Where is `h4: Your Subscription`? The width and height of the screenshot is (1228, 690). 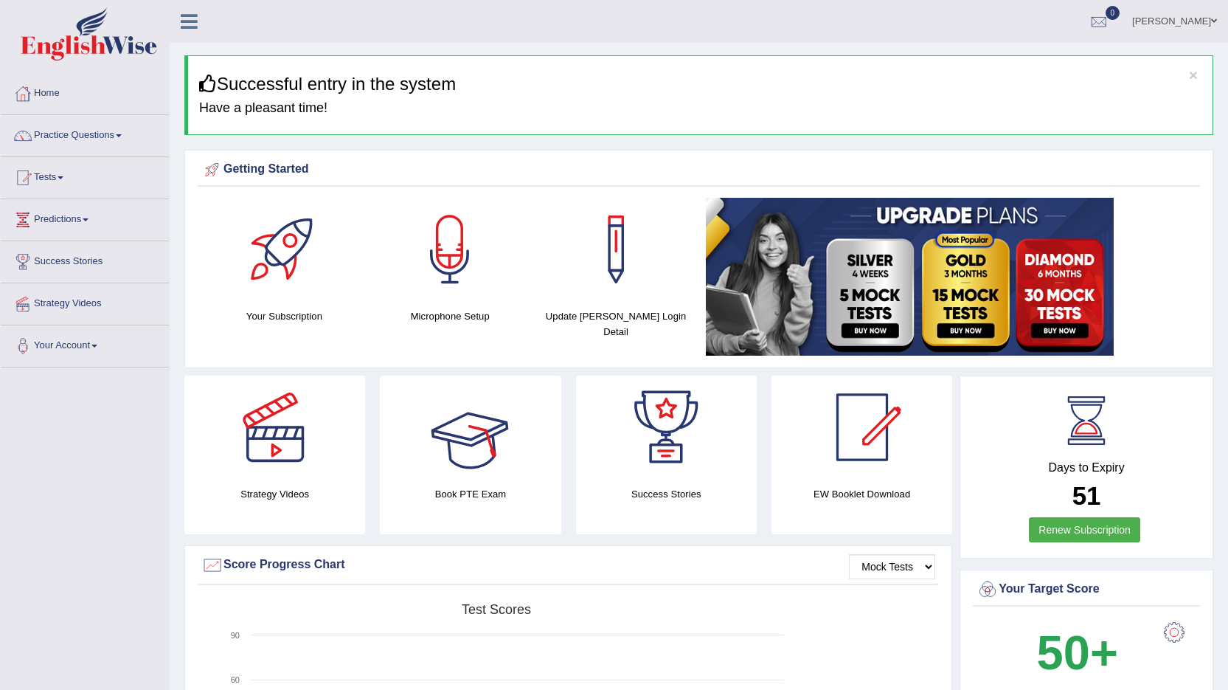
h4: Your Subscription is located at coordinates (284, 316).